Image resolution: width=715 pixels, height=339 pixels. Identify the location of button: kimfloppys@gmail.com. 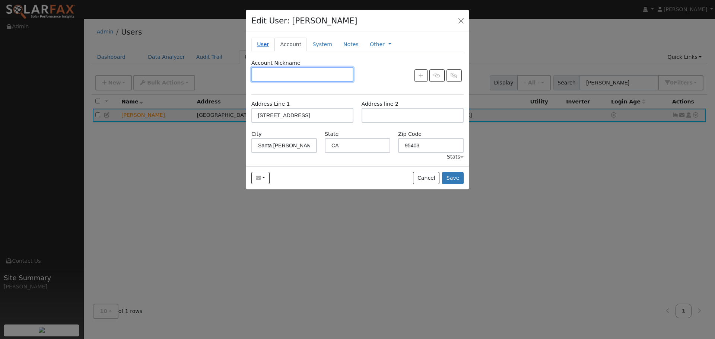
(260, 178).